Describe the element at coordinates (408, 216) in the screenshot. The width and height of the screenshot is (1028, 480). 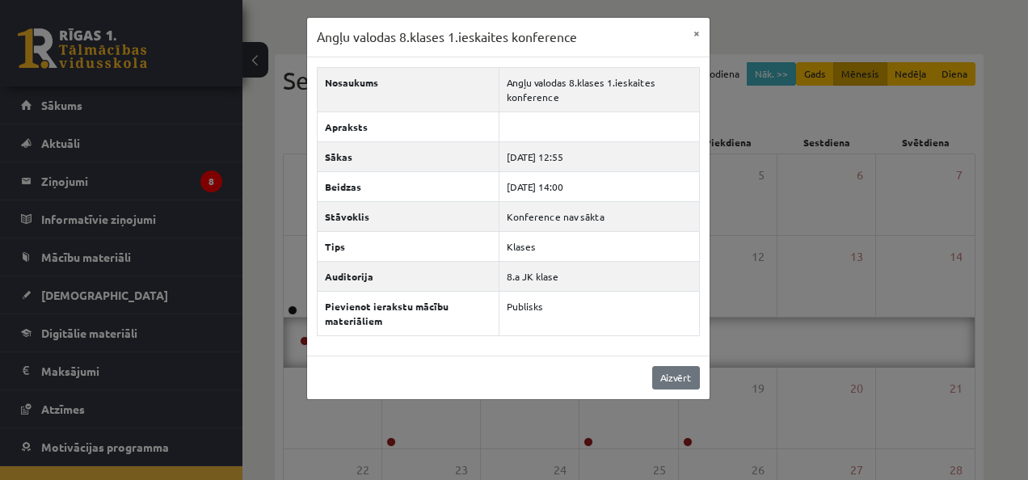
I see `th: Stāvoklis` at that location.